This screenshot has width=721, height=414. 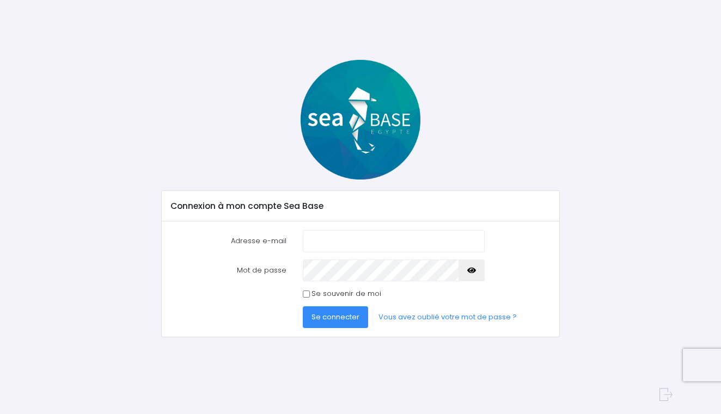 What do you see at coordinates (360, 206) in the screenshot?
I see `div: Connexion à mon compte Sea Base` at bounding box center [360, 206].